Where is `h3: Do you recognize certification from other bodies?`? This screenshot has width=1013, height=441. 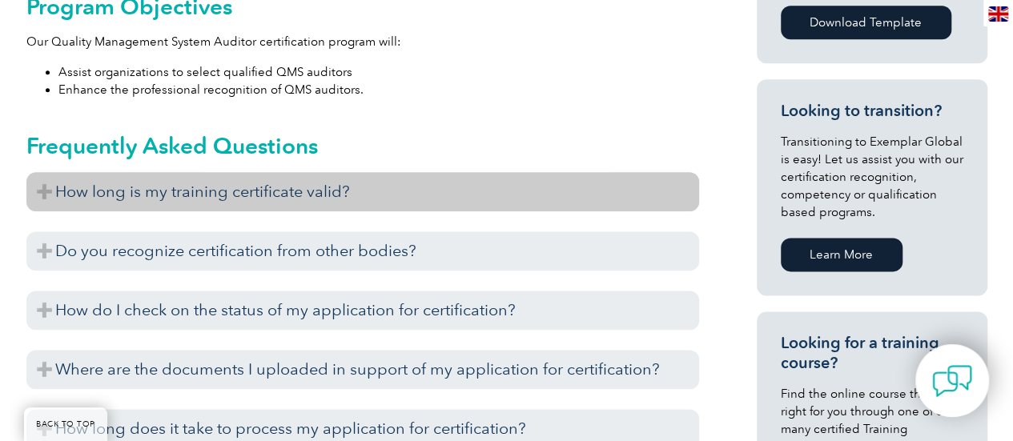
h3: Do you recognize certification from other bodies? is located at coordinates (363, 251).